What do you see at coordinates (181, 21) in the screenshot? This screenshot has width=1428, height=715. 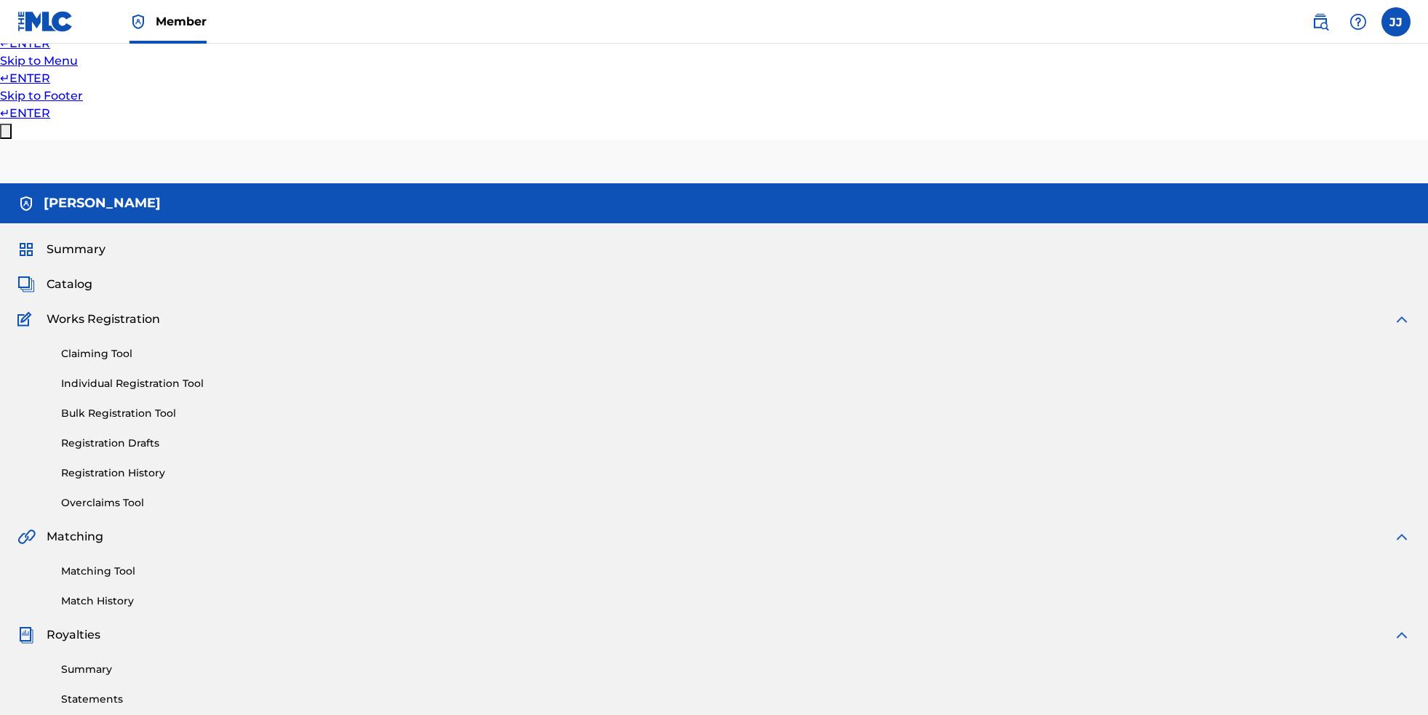 I see `span: Member` at bounding box center [181, 21].